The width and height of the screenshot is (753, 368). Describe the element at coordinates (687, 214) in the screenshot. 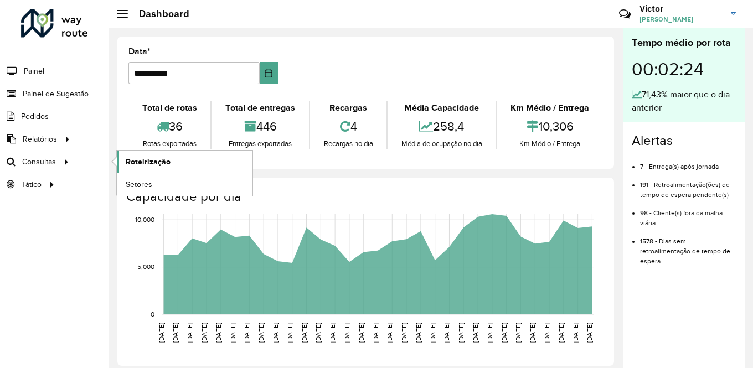

I see `li: 98 - Cliente(s) fora da malha viária` at that location.